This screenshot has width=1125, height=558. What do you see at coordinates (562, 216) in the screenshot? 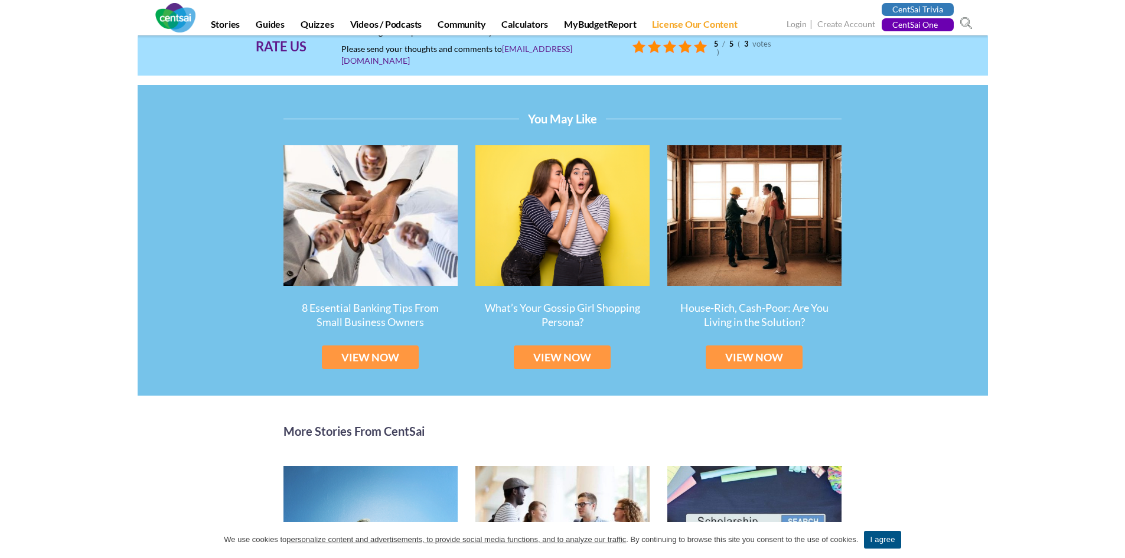
I see `img: What’s Your Gossip Girl Shopping Persona?` at bounding box center [562, 216].